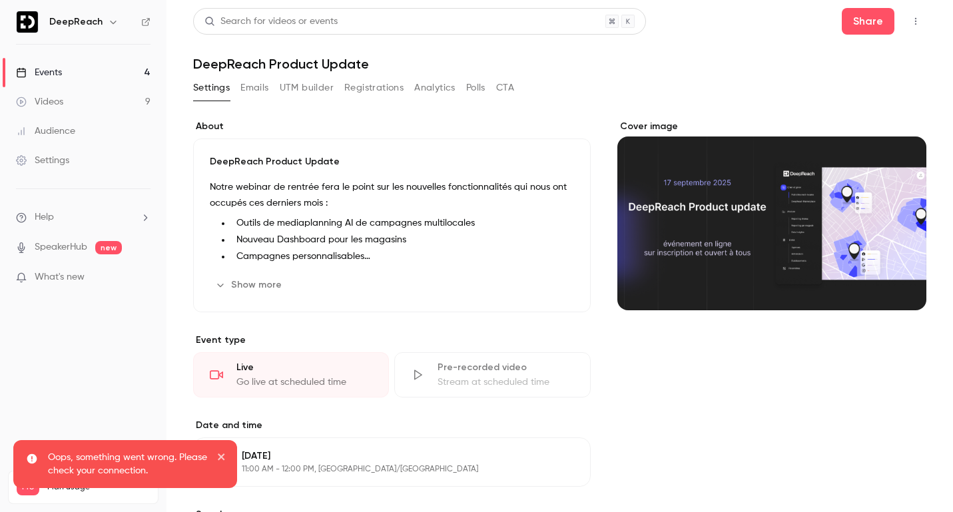  What do you see at coordinates (402, 256) in the screenshot?
I see `li: Campagnes personnalisables` at bounding box center [402, 256].